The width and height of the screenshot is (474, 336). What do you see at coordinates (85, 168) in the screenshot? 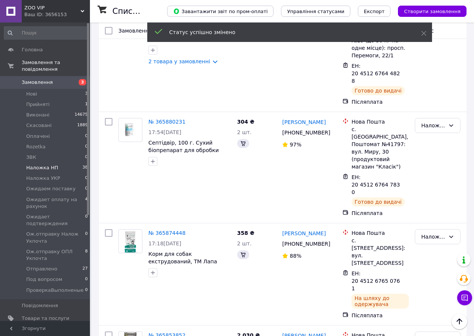
I see `span: 38` at bounding box center [85, 168].